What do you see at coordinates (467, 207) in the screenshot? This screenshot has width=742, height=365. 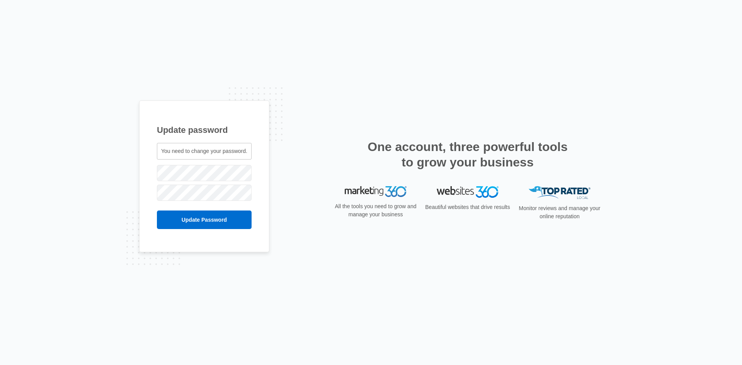 I see `p: Beautiful websites that drive results` at bounding box center [467, 207].